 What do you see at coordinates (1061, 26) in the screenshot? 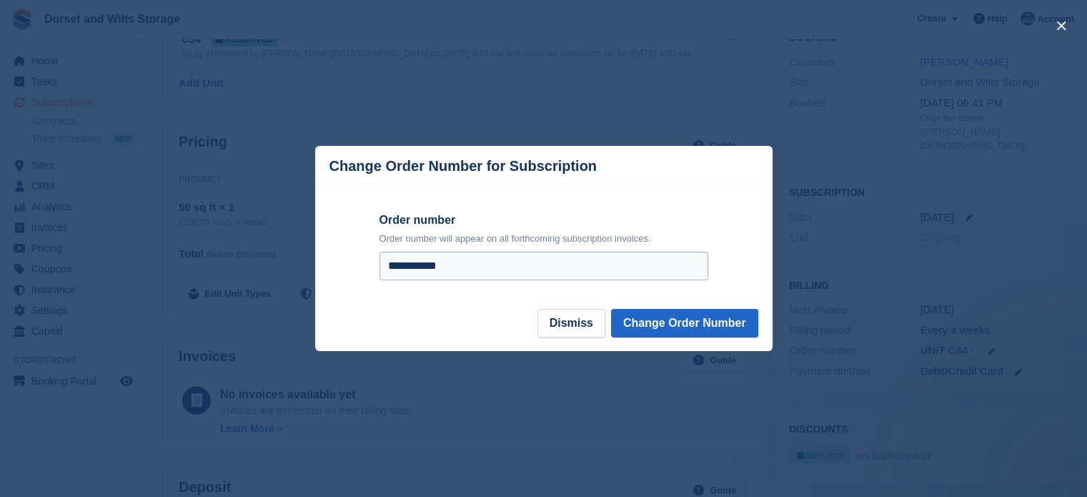
I see `button: close` at bounding box center [1061, 26].